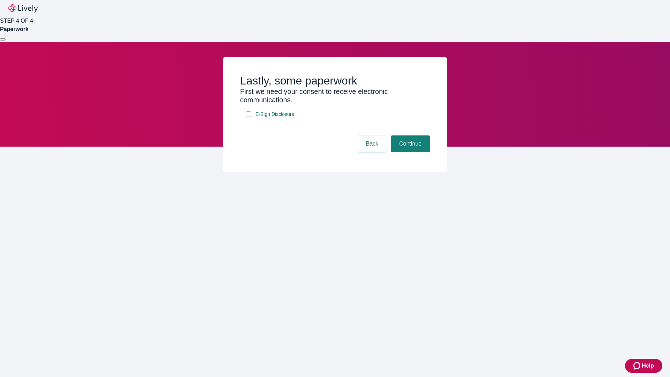 This screenshot has height=377, width=670. Describe the element at coordinates (335, 96) in the screenshot. I see `h3: First we need your consent to receive electronic communications.` at that location.